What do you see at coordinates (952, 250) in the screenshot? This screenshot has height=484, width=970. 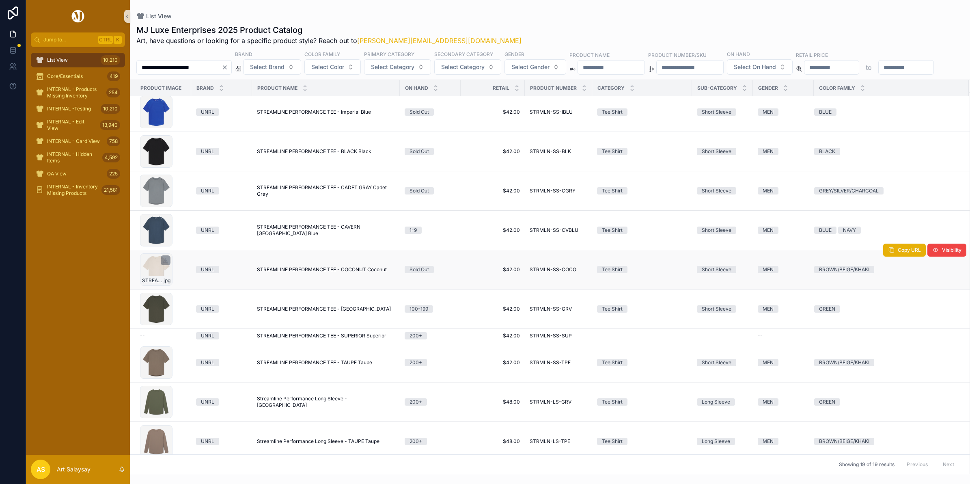 I see `span: Visibility` at bounding box center [952, 250].